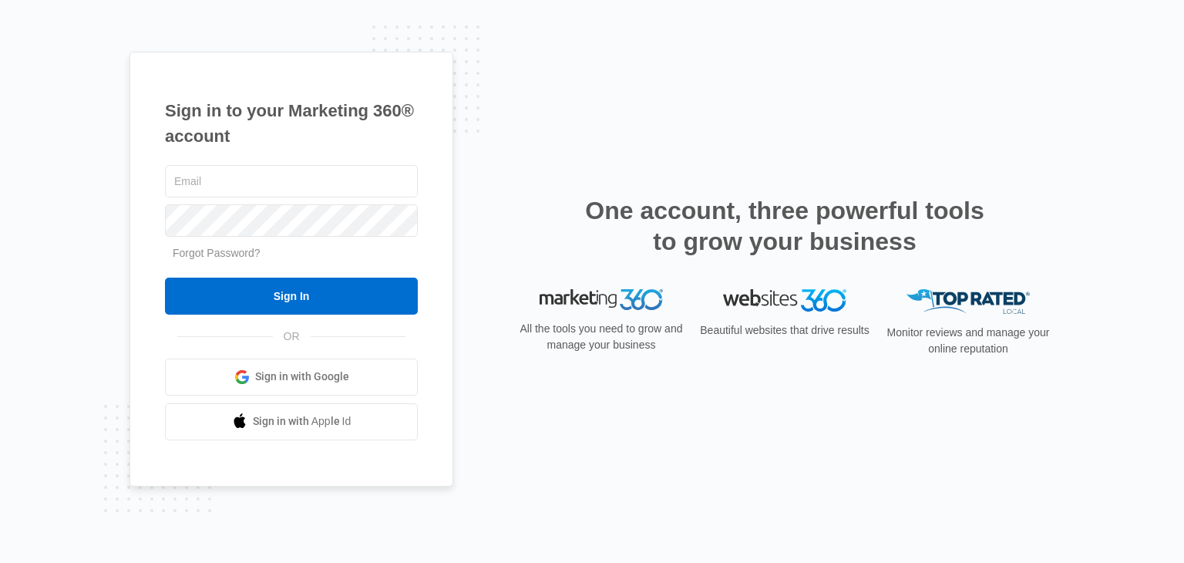 The image size is (1184, 563). I want to click on input: Sign In, so click(291, 296).